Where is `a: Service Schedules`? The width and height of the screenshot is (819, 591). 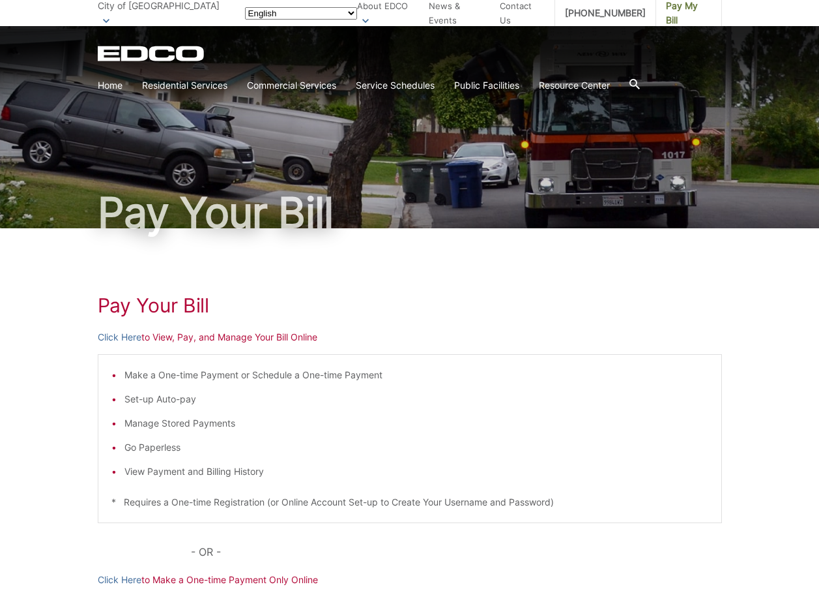
a: Service Schedules is located at coordinates (395, 85).